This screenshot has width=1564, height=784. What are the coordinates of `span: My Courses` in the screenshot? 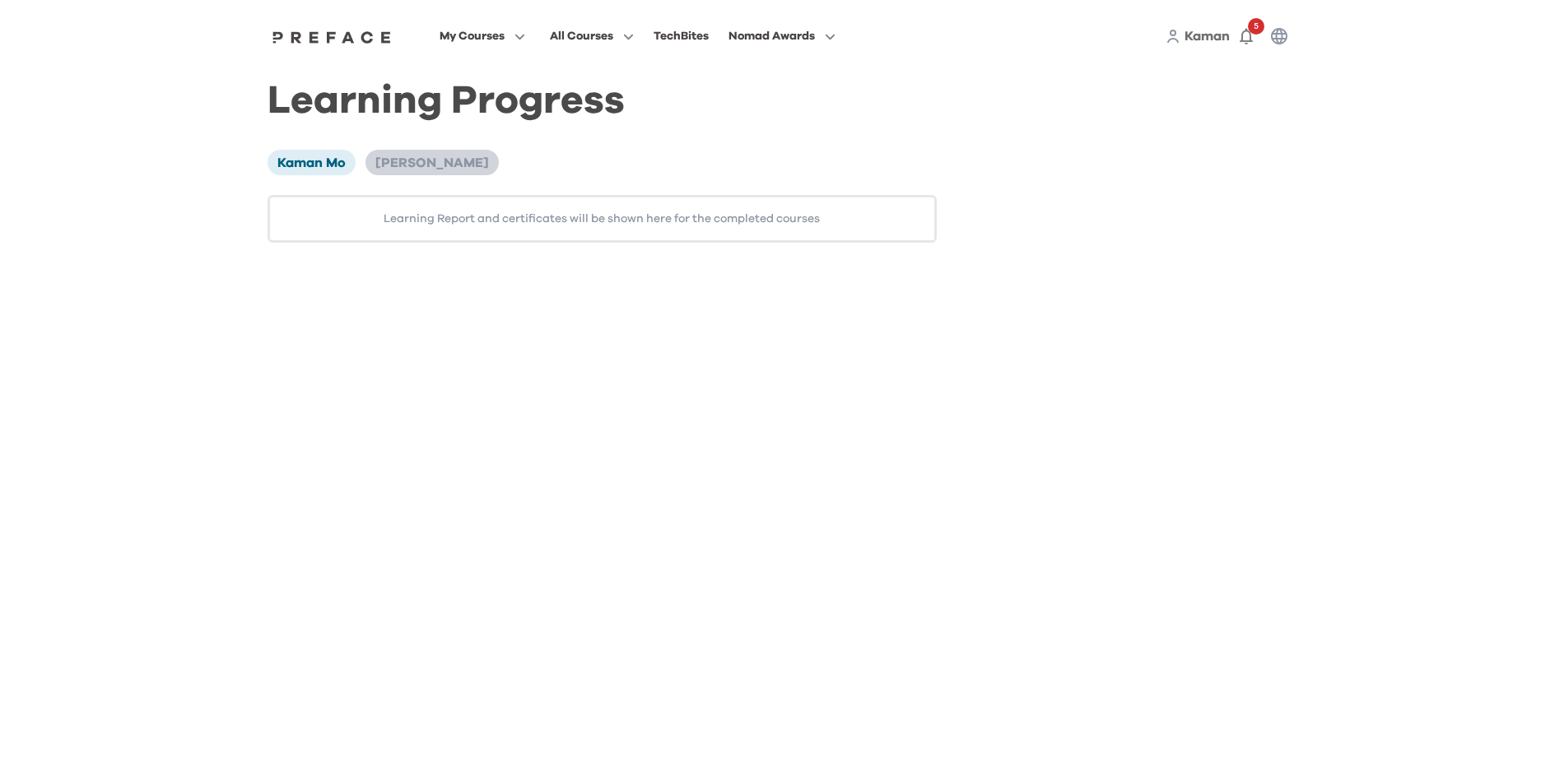 It's located at (472, 36).